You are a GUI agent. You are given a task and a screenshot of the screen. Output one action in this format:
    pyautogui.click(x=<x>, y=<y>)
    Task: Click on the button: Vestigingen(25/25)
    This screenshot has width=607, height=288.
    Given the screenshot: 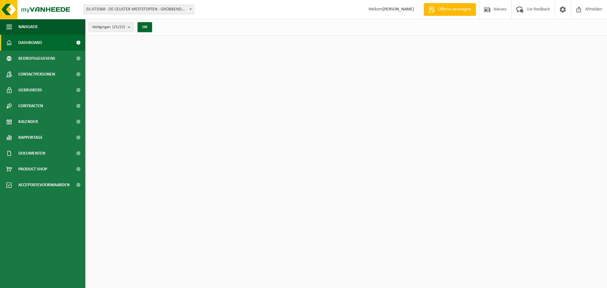 What is the action you would take?
    pyautogui.click(x=111, y=27)
    